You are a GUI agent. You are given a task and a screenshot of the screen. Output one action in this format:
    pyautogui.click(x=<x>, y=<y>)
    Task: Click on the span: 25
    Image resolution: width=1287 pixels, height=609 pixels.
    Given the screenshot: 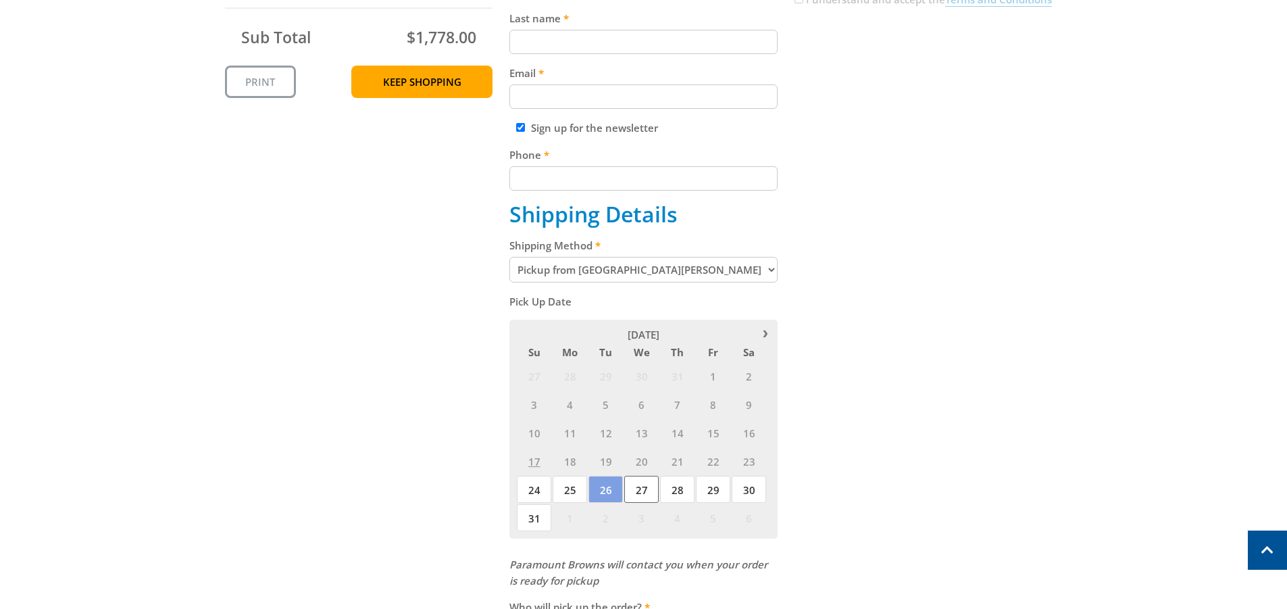 What is the action you would take?
    pyautogui.click(x=570, y=489)
    